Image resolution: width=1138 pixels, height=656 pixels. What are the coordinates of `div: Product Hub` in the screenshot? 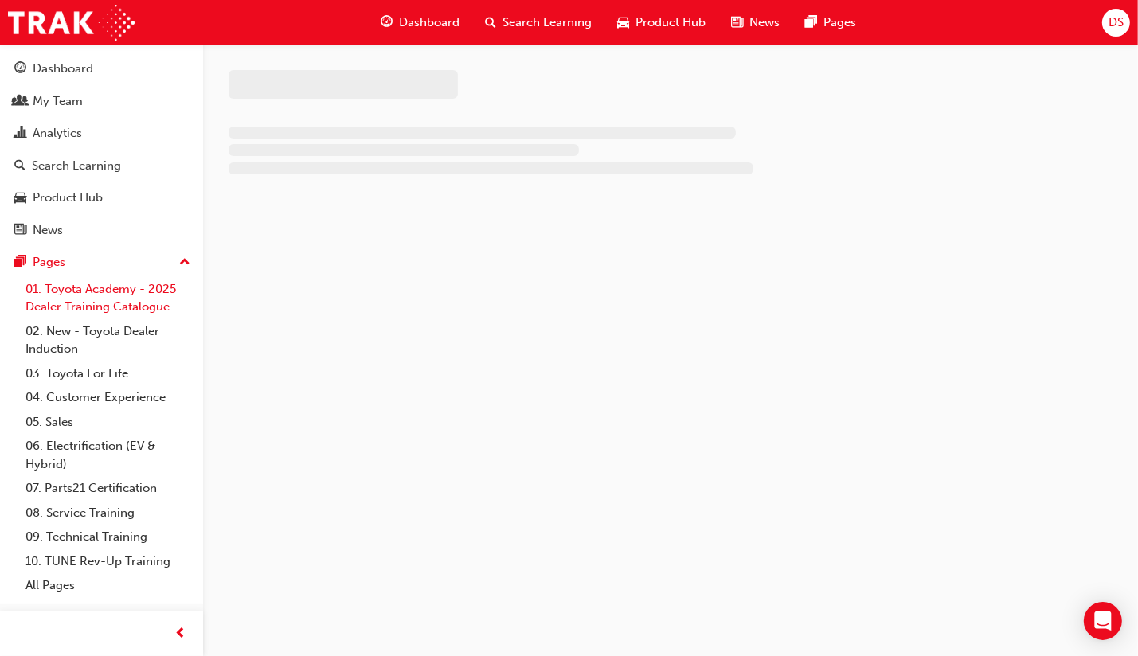 It's located at (68, 197).